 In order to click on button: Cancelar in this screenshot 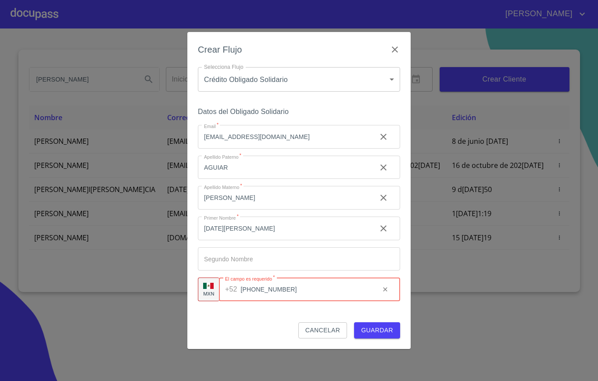, I will do `click(322, 330)`.